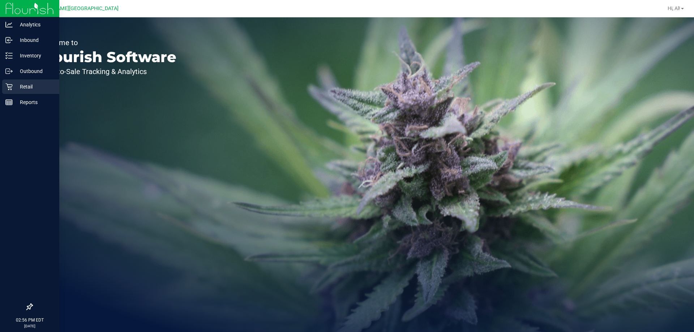 The height and width of the screenshot is (332, 694). I want to click on span: Hi, Al!, so click(674, 8).